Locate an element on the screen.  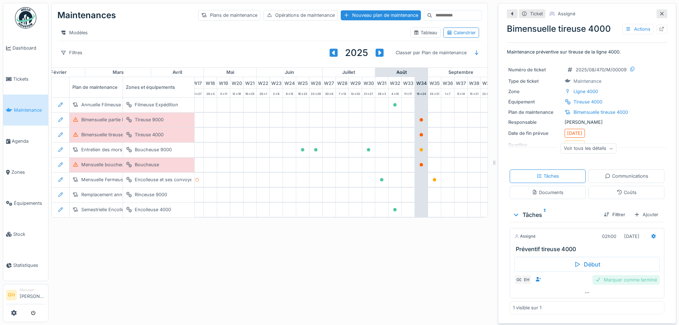
div: W 25 is located at coordinates (303, 82).